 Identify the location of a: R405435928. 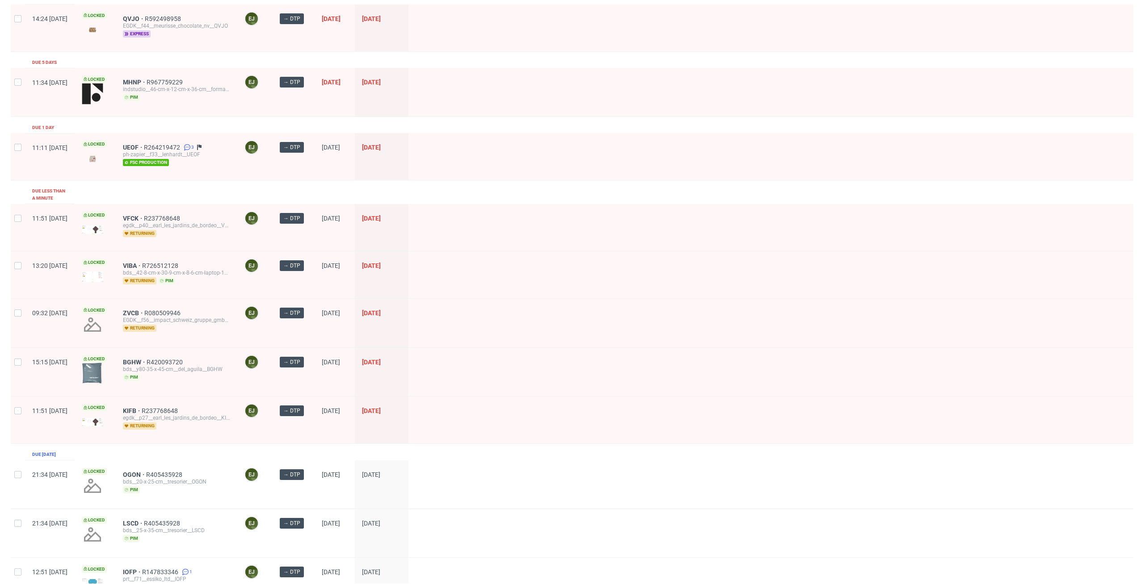
(165, 475).